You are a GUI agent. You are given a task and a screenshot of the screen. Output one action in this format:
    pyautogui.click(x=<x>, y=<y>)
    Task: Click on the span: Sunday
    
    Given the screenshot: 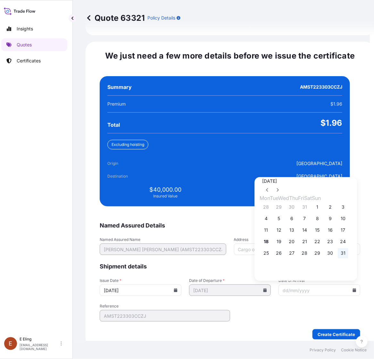 What is the action you would take?
    pyautogui.click(x=316, y=199)
    